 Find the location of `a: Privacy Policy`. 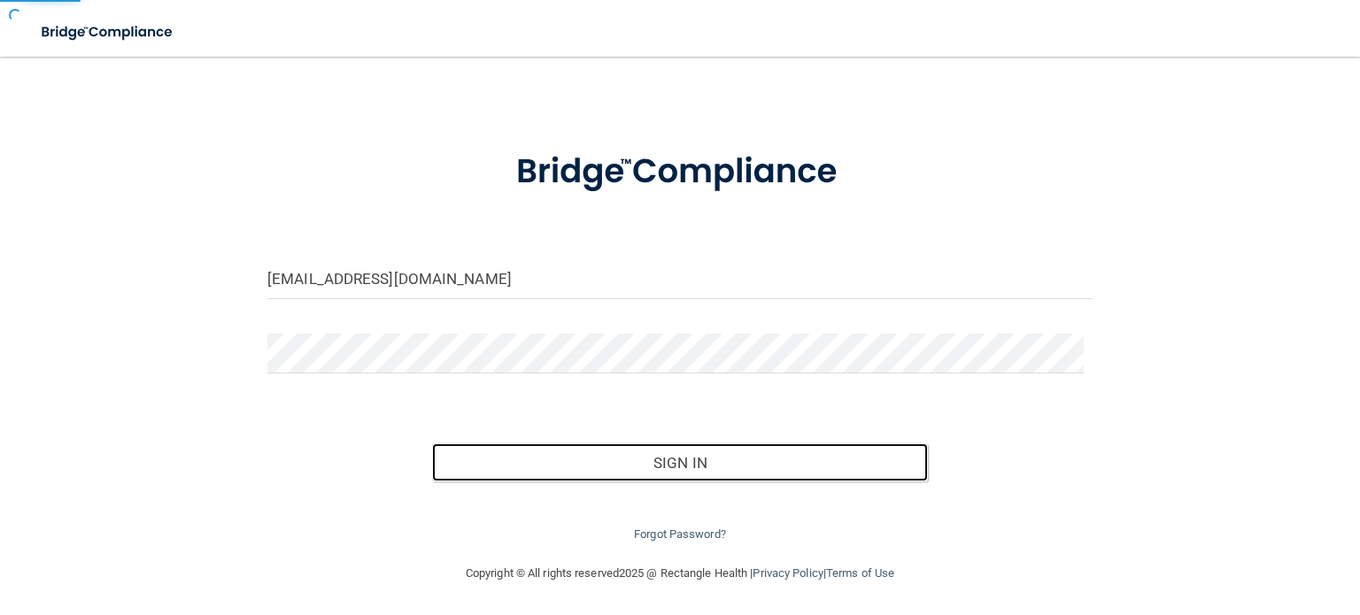

a: Privacy Policy is located at coordinates (787, 573).